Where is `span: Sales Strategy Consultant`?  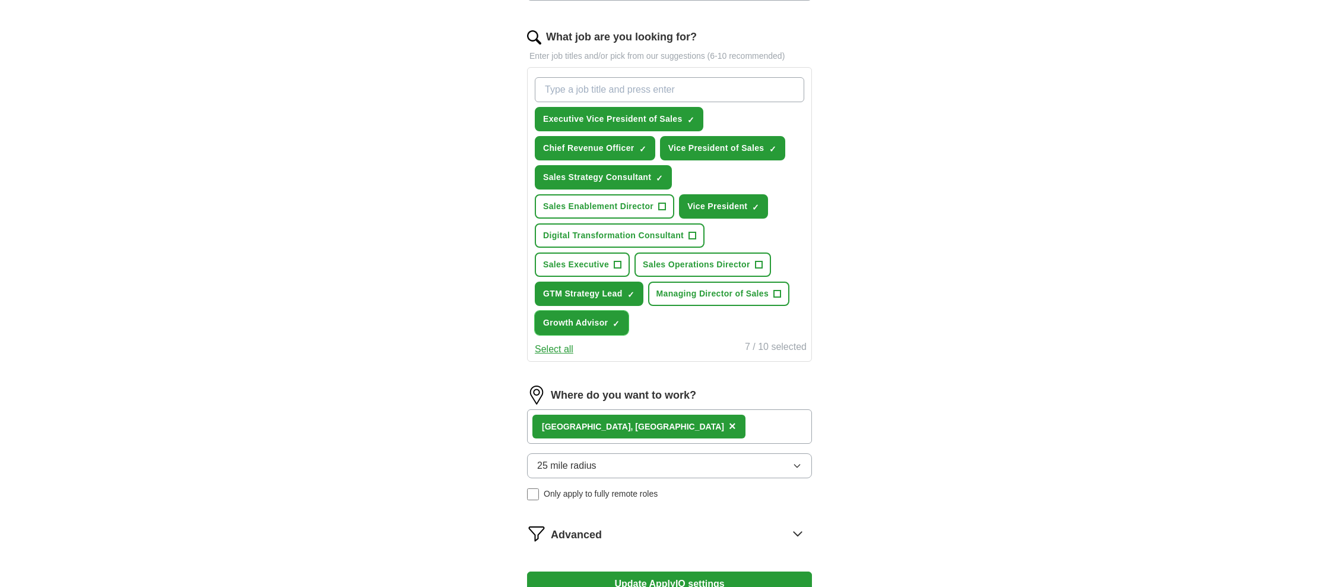
span: Sales Strategy Consultant is located at coordinates (597, 177).